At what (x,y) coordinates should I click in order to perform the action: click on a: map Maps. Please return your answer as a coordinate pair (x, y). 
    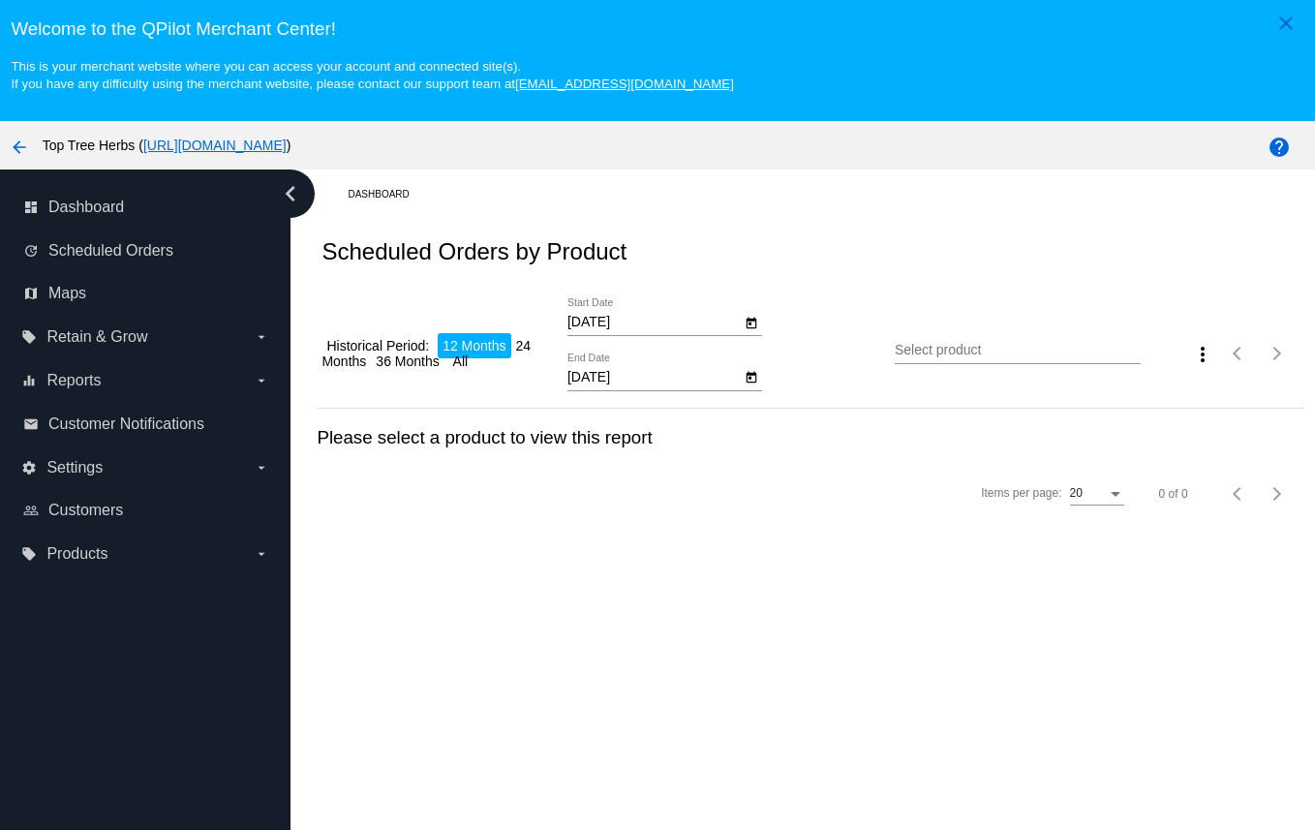
    Looking at the image, I should click on (146, 293).